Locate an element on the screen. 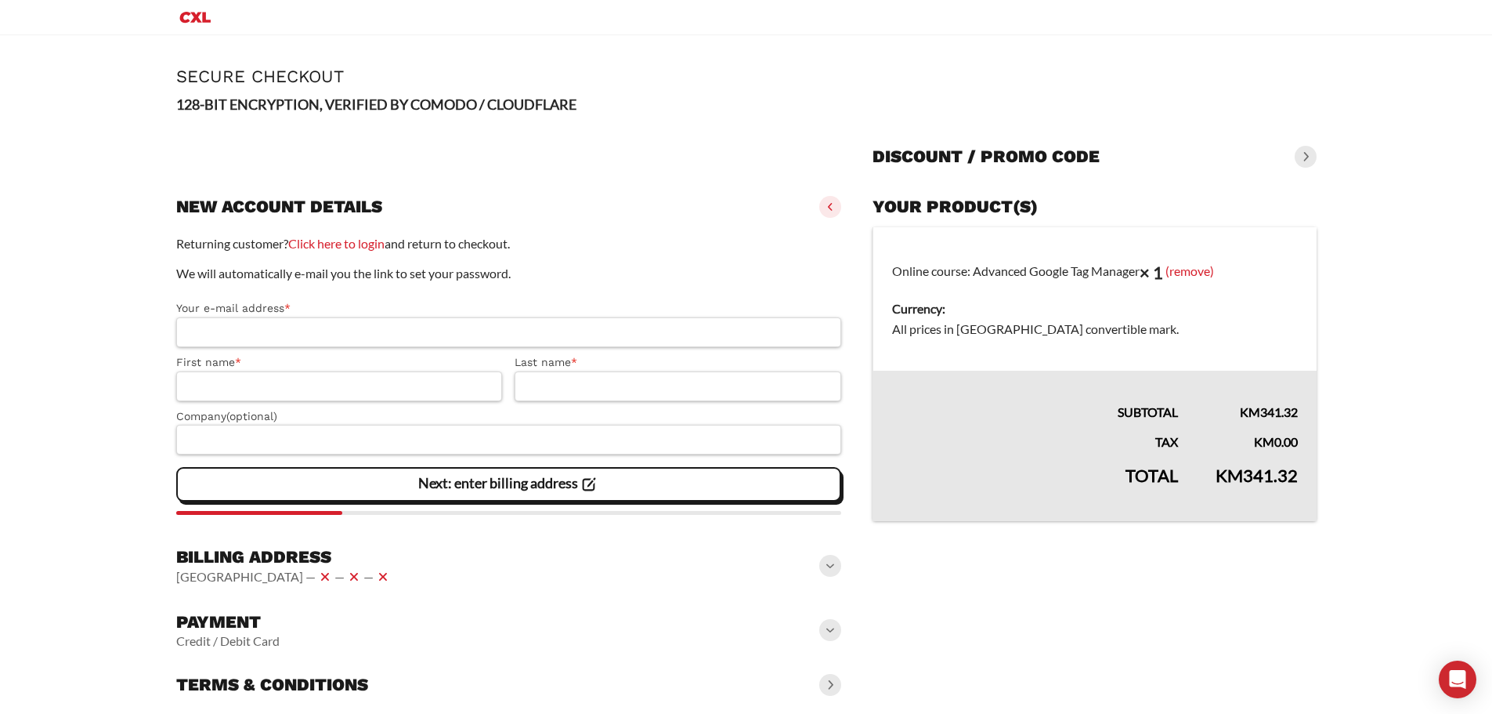  p: We will automatically e-mail you the link to set your password. is located at coordinates (509, 273).